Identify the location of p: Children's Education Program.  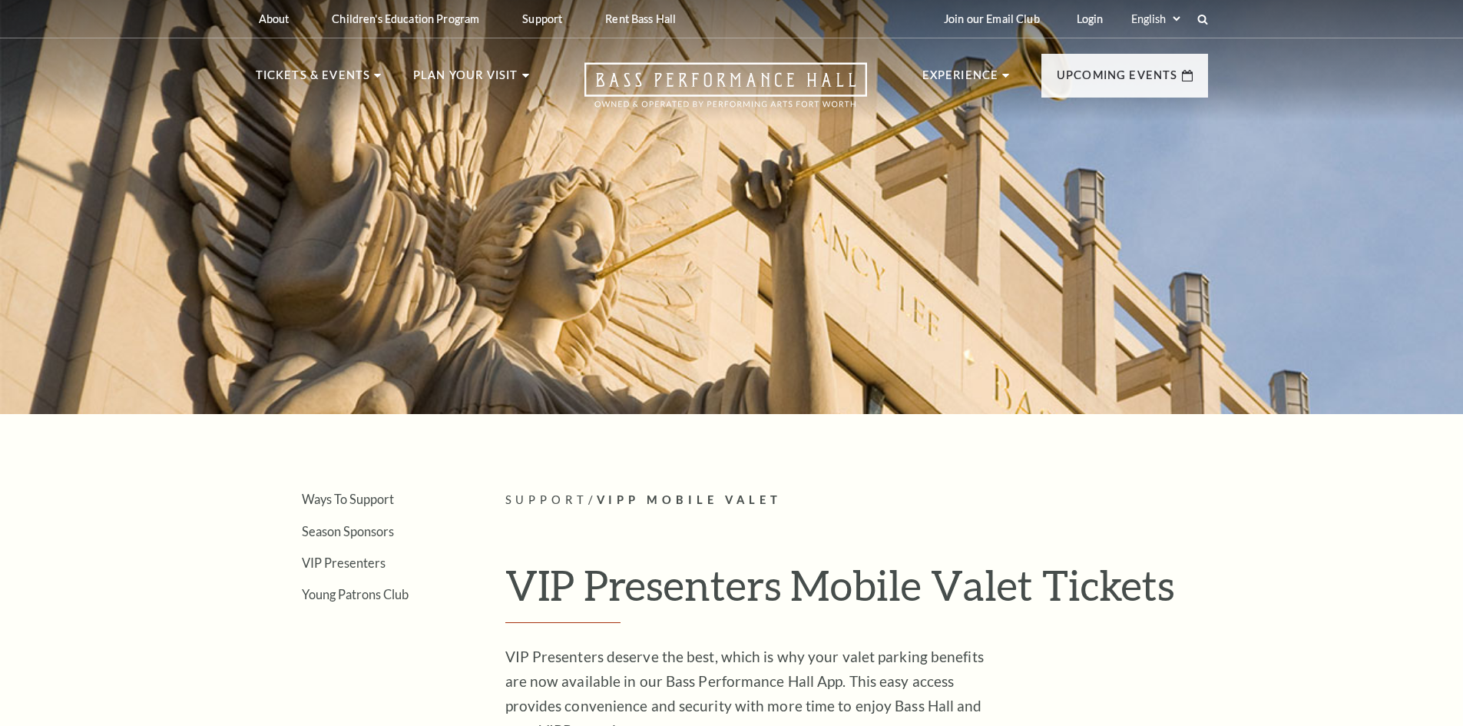
(406, 18).